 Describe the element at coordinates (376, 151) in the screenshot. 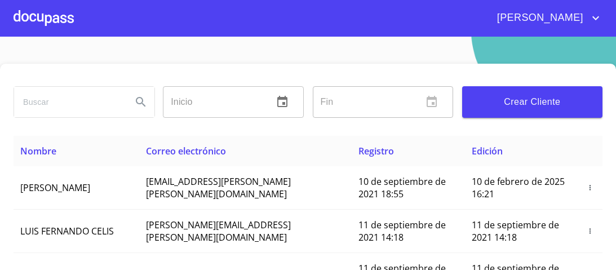

I see `span: Registro` at that location.